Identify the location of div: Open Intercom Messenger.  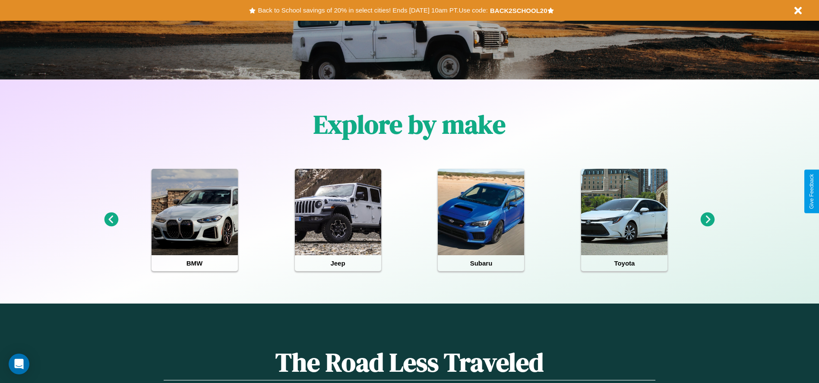
(19, 364).